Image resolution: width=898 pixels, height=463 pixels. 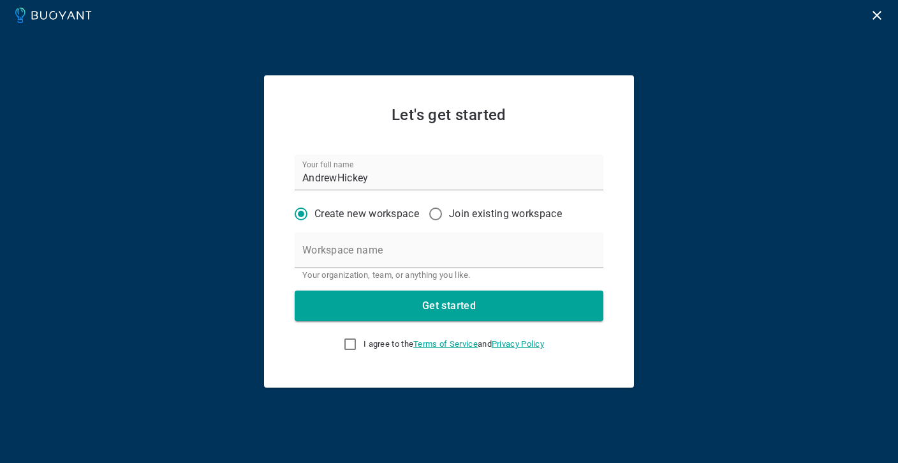 I want to click on h2: Let's get started, so click(x=449, y=115).